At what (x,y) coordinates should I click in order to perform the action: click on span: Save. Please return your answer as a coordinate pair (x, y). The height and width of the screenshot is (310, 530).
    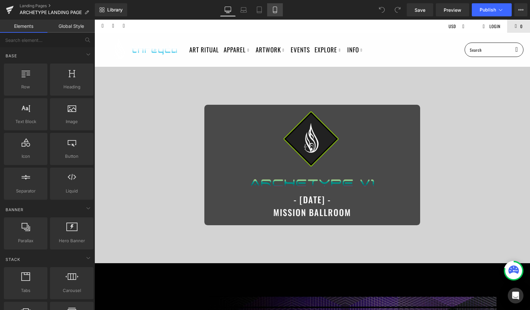
    Looking at the image, I should click on (420, 10).